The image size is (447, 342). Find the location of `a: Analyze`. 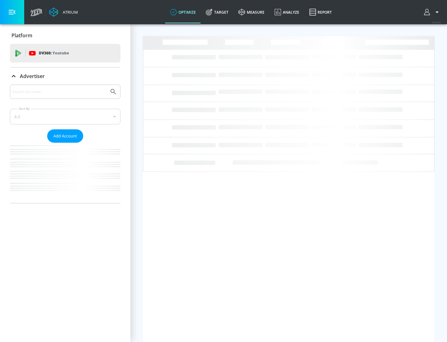

a: Analyze is located at coordinates (287, 12).